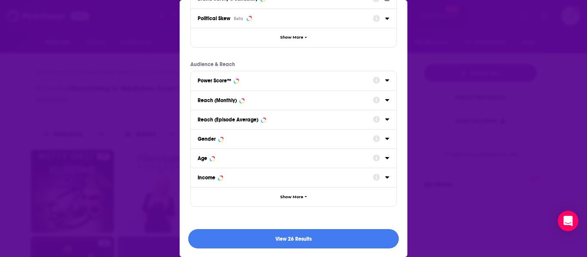 The image size is (587, 257). I want to click on div: Reach (Episode Average), so click(228, 120).